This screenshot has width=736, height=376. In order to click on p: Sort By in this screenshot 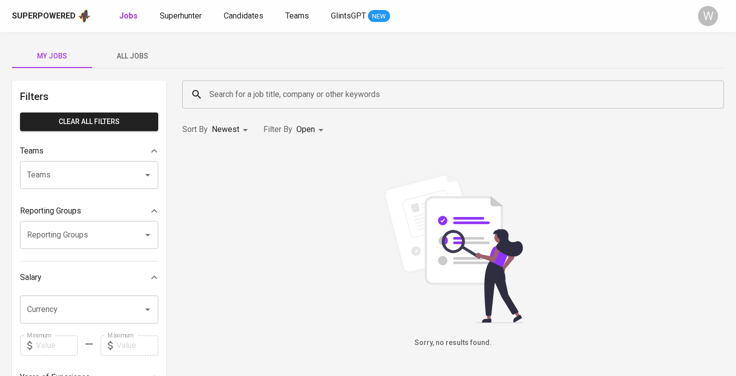, I will do `click(195, 130)`.